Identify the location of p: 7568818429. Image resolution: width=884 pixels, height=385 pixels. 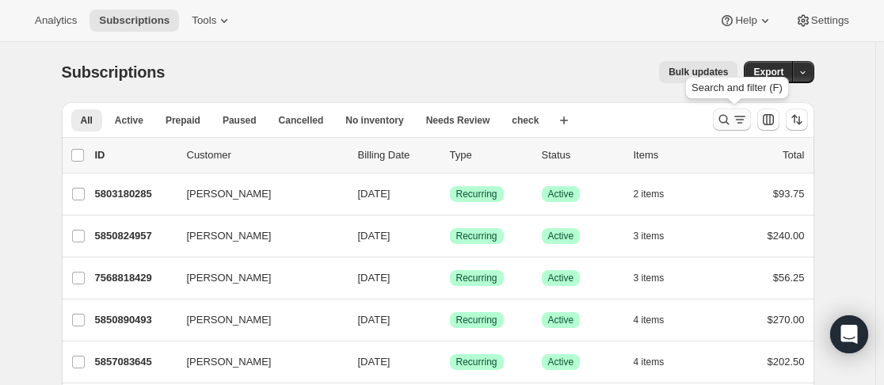
(135, 278).